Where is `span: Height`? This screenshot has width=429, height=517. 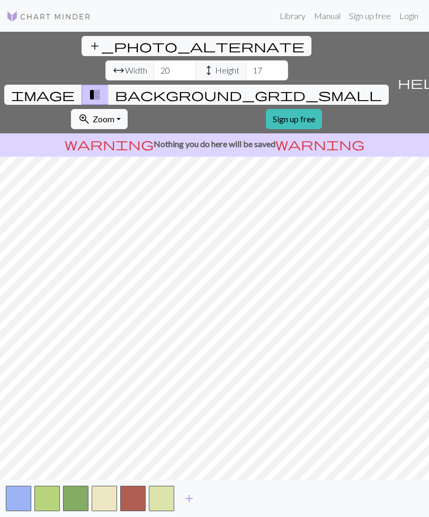 span: Height is located at coordinates (227, 70).